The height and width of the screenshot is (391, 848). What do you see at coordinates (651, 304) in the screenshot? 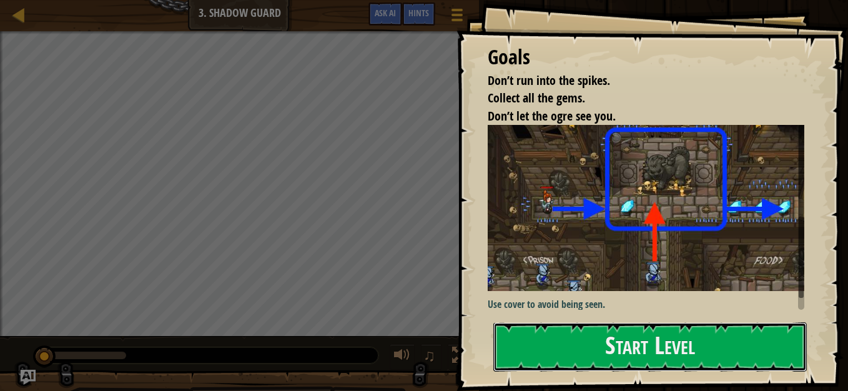
I see `p: Use cover to avoid being seen.` at bounding box center [651, 304].